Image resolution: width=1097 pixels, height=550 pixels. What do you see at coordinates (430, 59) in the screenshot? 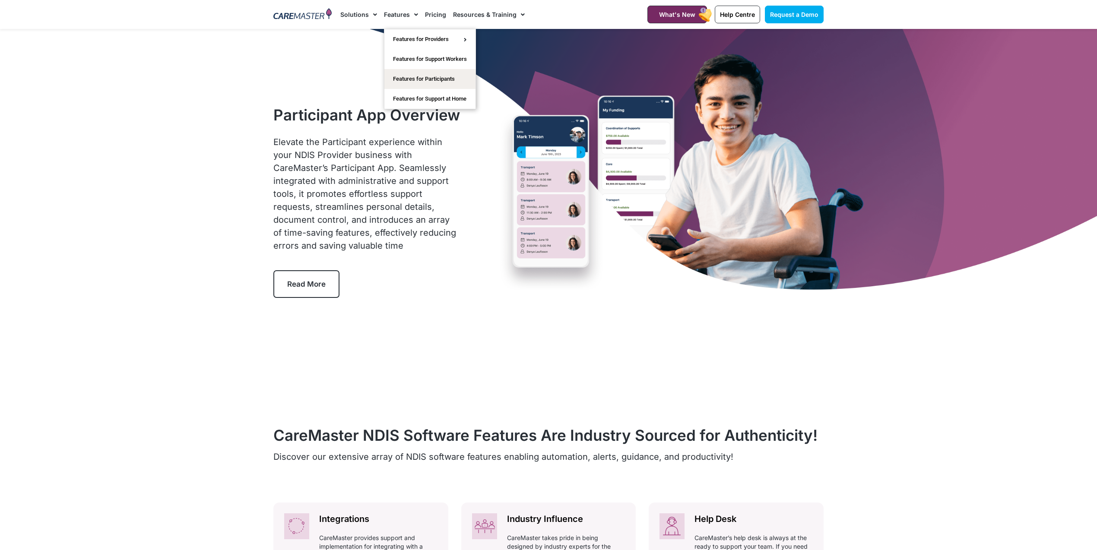
I see `a: Features for Support Workers` at bounding box center [430, 59].